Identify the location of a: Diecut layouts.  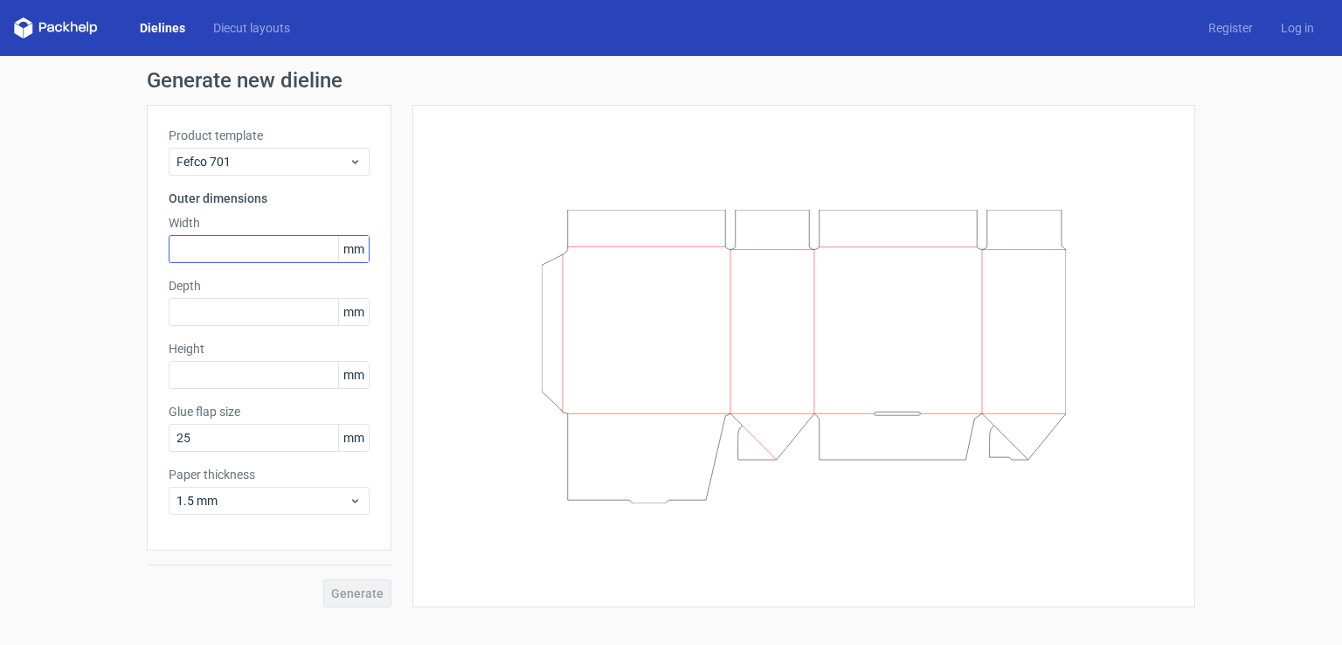
(252, 28).